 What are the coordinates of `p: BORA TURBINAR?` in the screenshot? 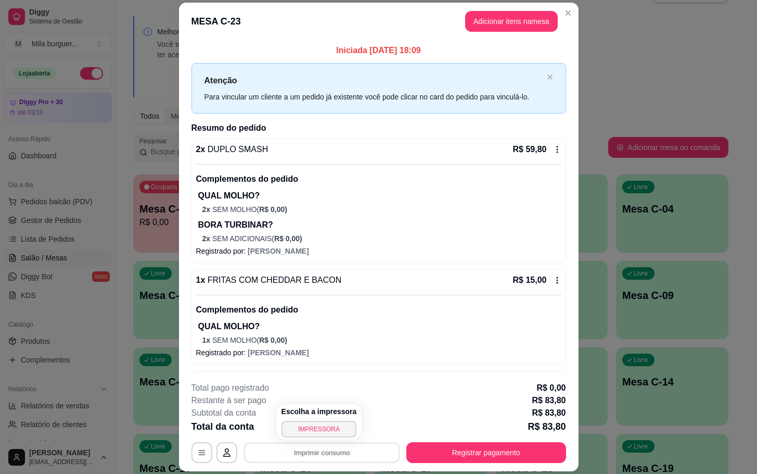 It's located at (380, 225).